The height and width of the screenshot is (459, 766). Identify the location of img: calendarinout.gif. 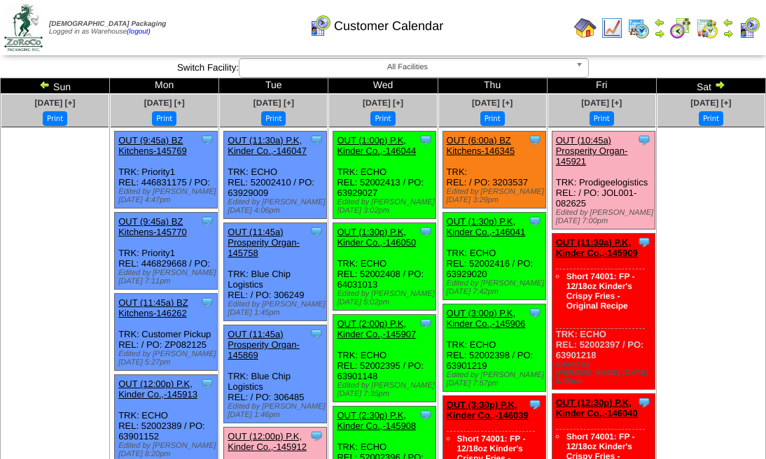
(707, 28).